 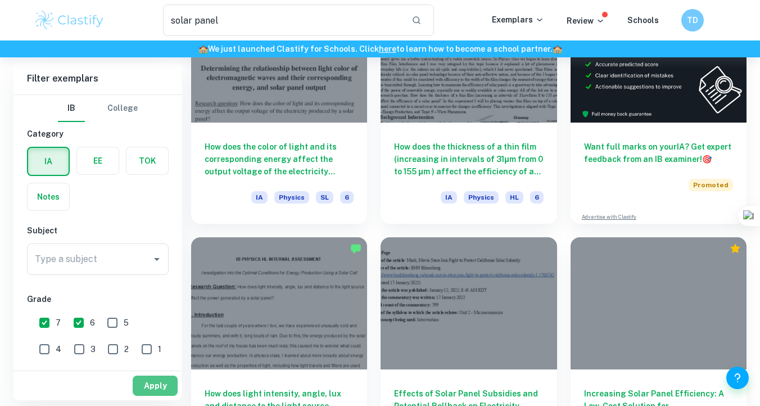 I want to click on p: Review, so click(x=585, y=21).